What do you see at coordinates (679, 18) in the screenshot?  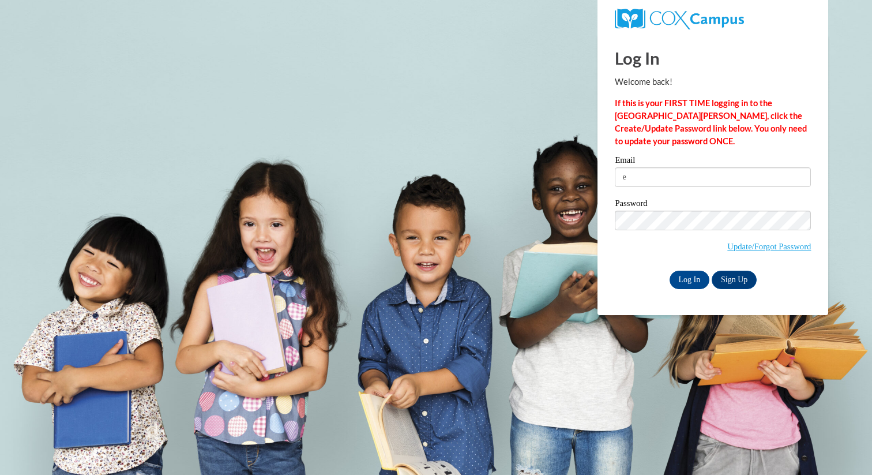 I see `a: COX Campus` at bounding box center [679, 18].